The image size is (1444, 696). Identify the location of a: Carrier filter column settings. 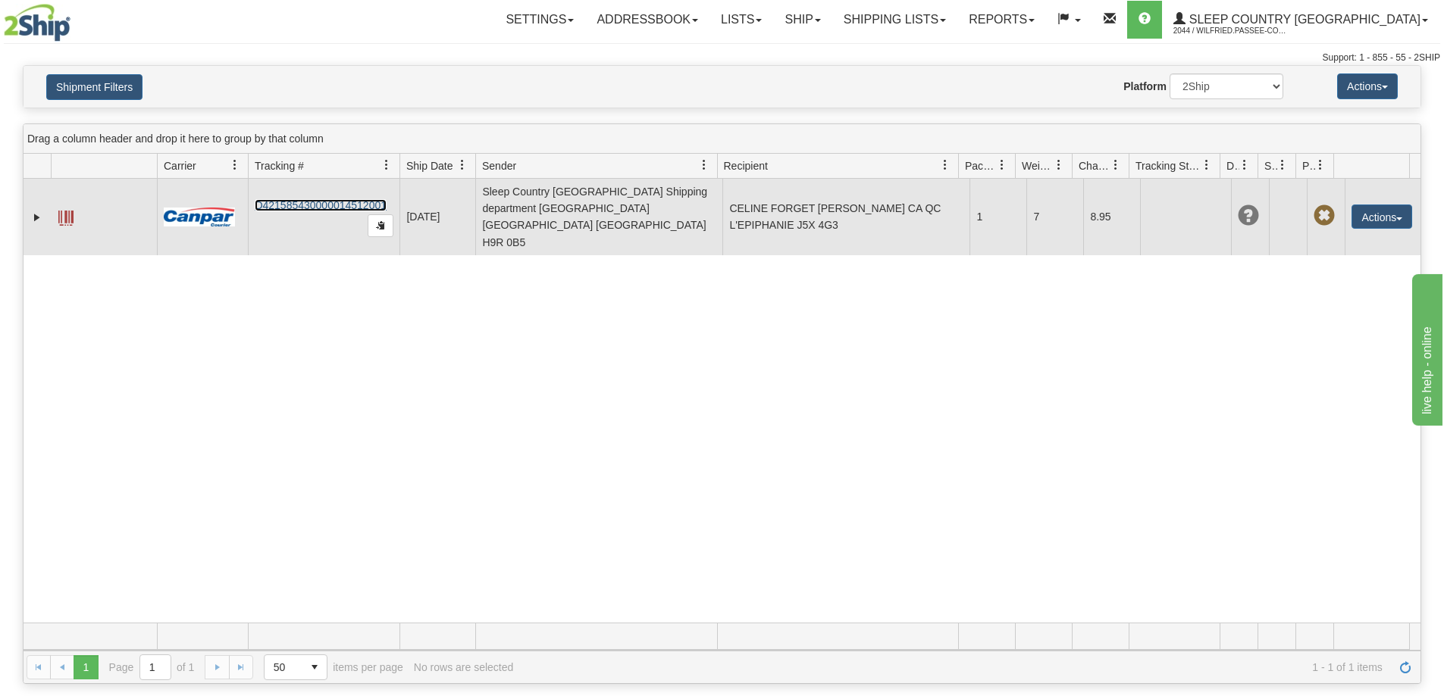
(235, 165).